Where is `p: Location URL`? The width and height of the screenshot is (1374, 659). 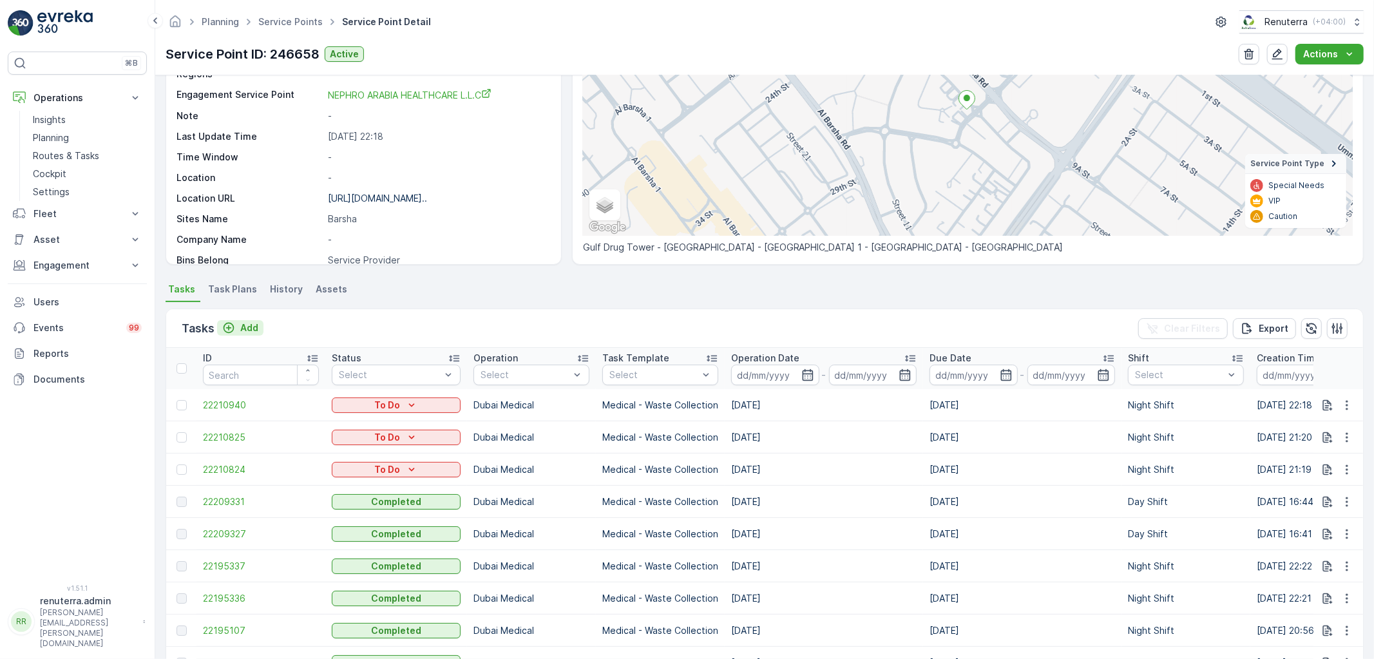
p: Location URL is located at coordinates (249, 198).